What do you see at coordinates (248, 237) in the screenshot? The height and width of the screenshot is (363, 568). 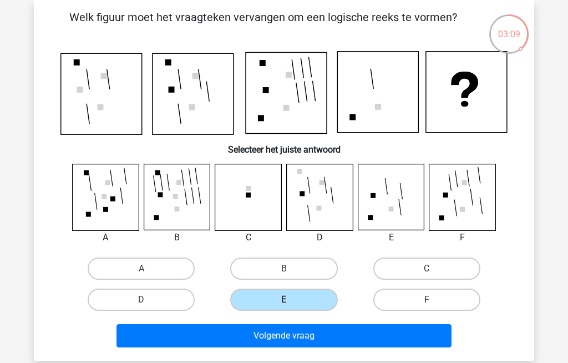 I see `div: C` at bounding box center [248, 237].